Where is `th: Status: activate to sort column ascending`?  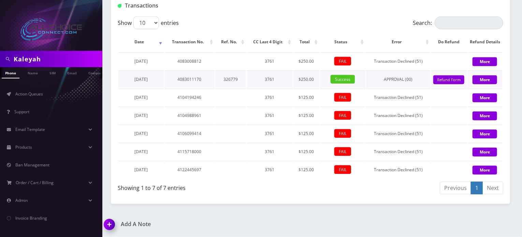 th: Status: activate to sort column ascending is located at coordinates (343, 42).